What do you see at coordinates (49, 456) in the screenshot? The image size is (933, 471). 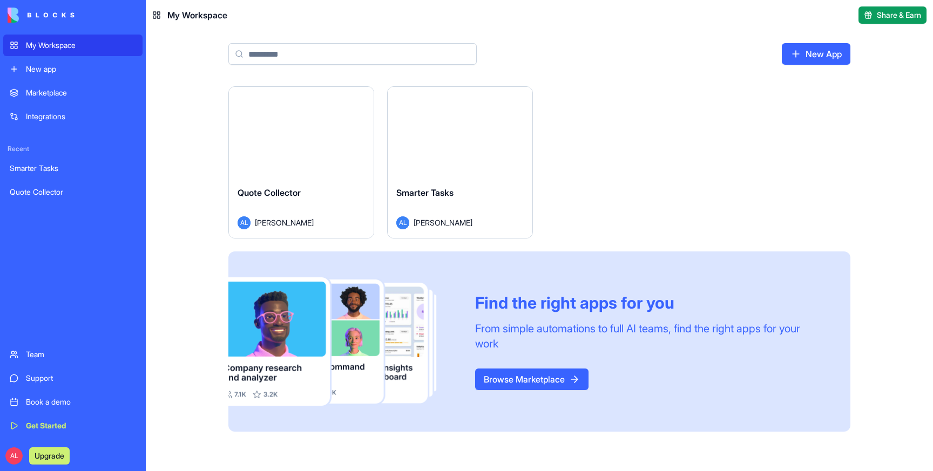 I see `a: Upgrade` at bounding box center [49, 456].